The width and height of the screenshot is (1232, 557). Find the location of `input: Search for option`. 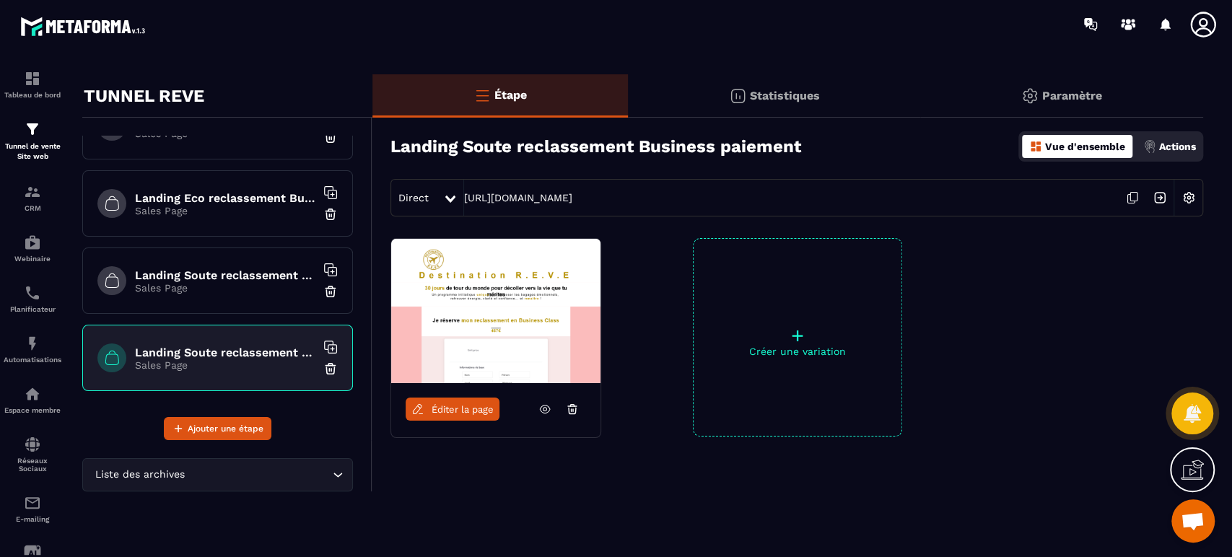

input: Search for option is located at coordinates (258, 475).